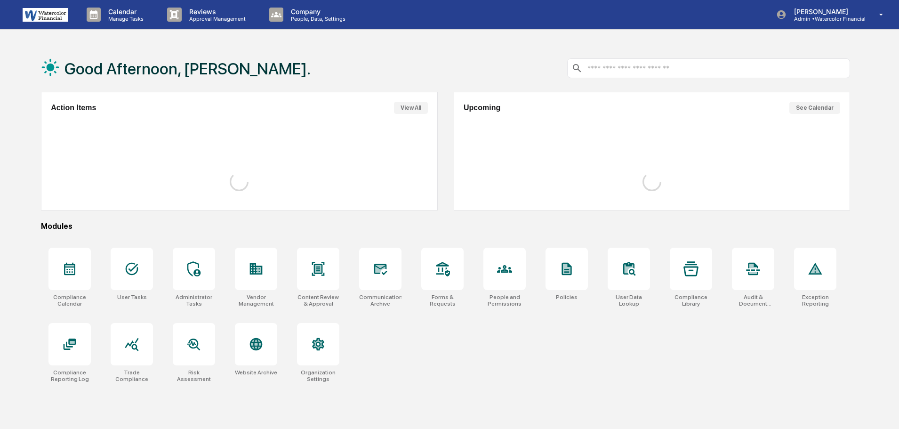  I want to click on button: See Calendar, so click(815, 108).